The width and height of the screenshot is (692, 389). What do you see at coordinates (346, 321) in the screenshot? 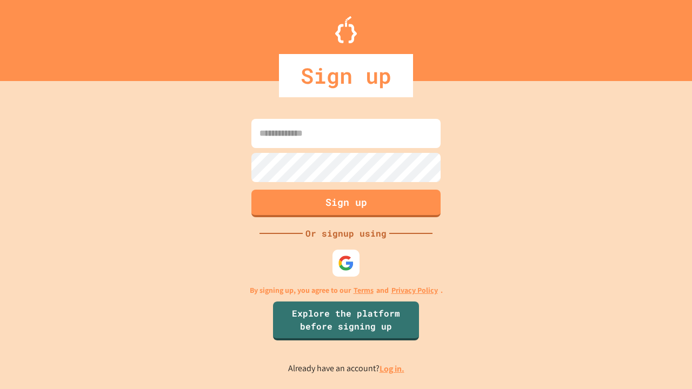
I see `a: Explore the platform before signing up` at bounding box center [346, 321].